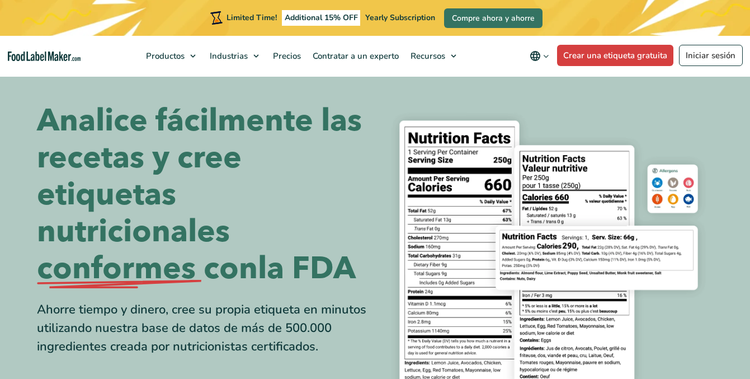 This screenshot has height=379, width=750. What do you see at coordinates (321, 18) in the screenshot?
I see `span: Additional 15% OFF` at bounding box center [321, 18].